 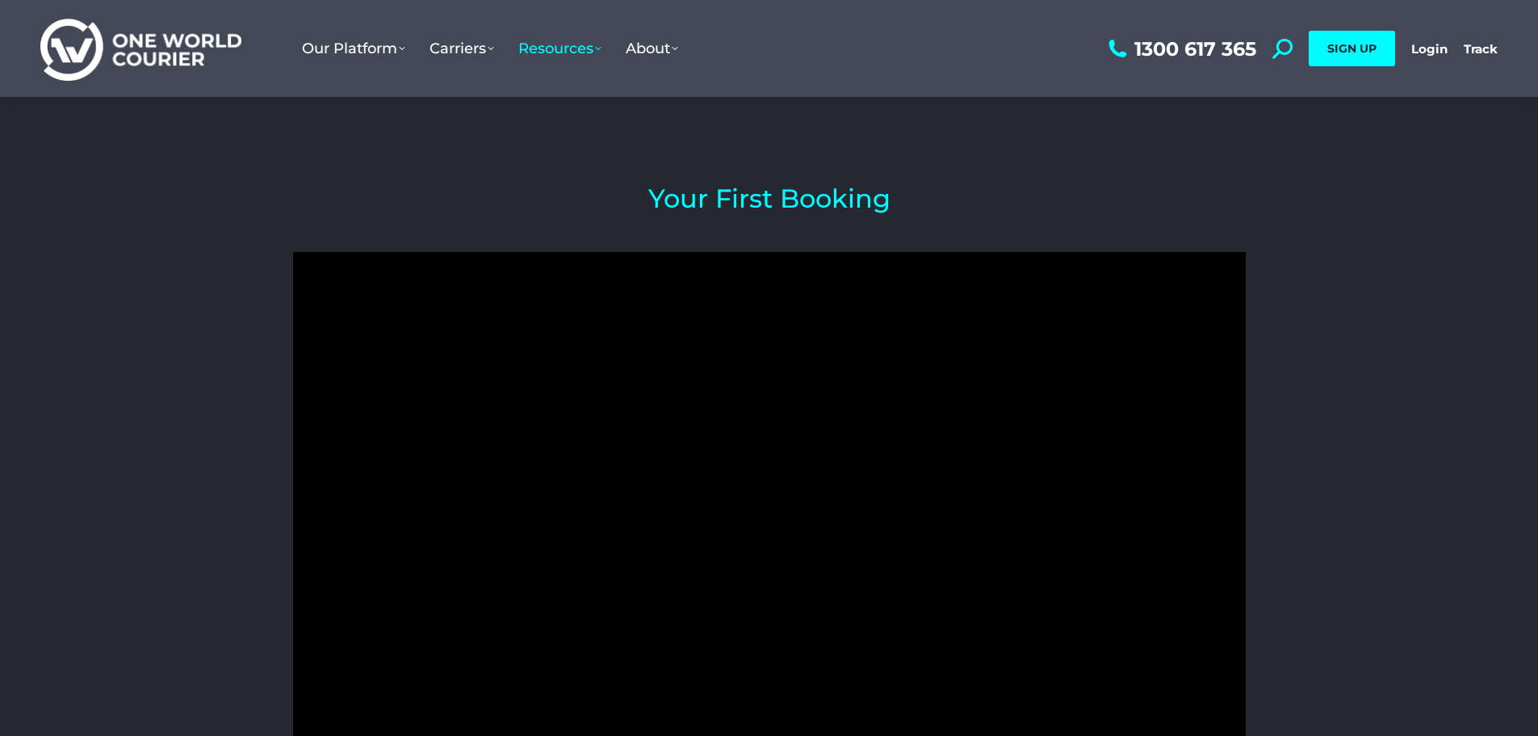 I want to click on span: SIGN UP, so click(x=1352, y=48).